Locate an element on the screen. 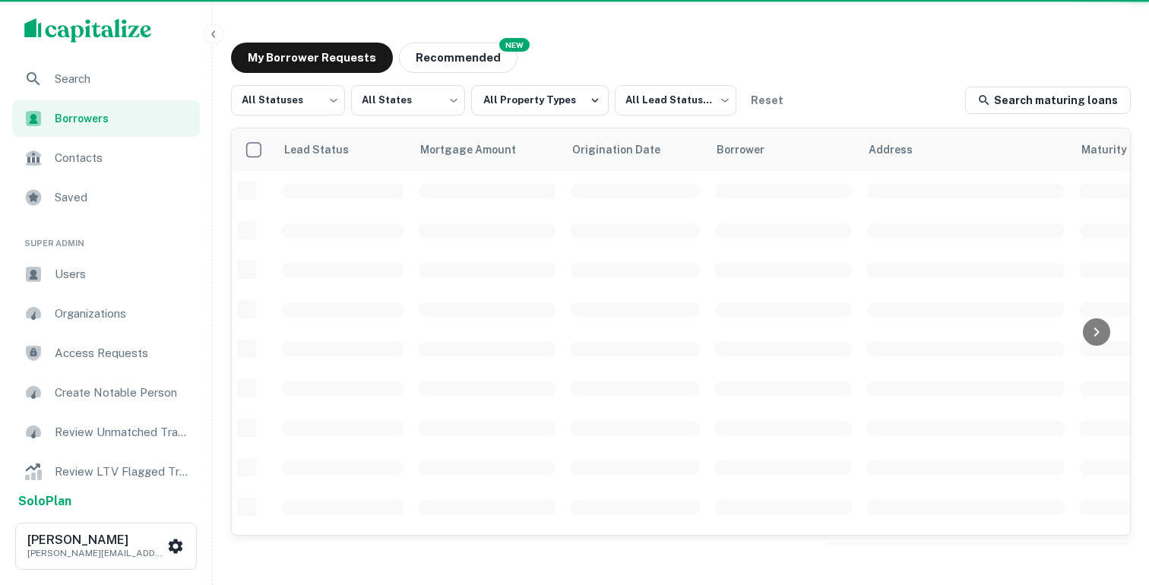 This screenshot has width=1149, height=585. div: Users is located at coordinates (106, 274).